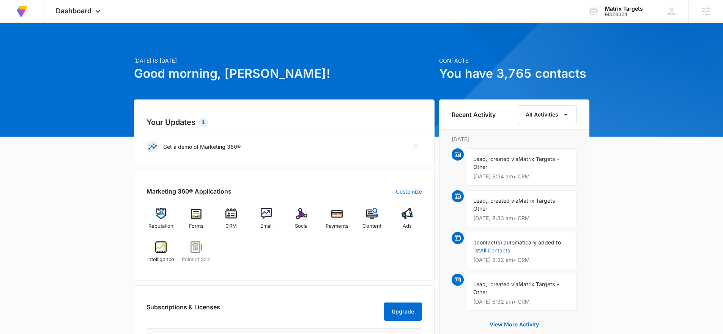  Describe the element at coordinates (161, 260) in the screenshot. I see `span: Intelligence` at that location.